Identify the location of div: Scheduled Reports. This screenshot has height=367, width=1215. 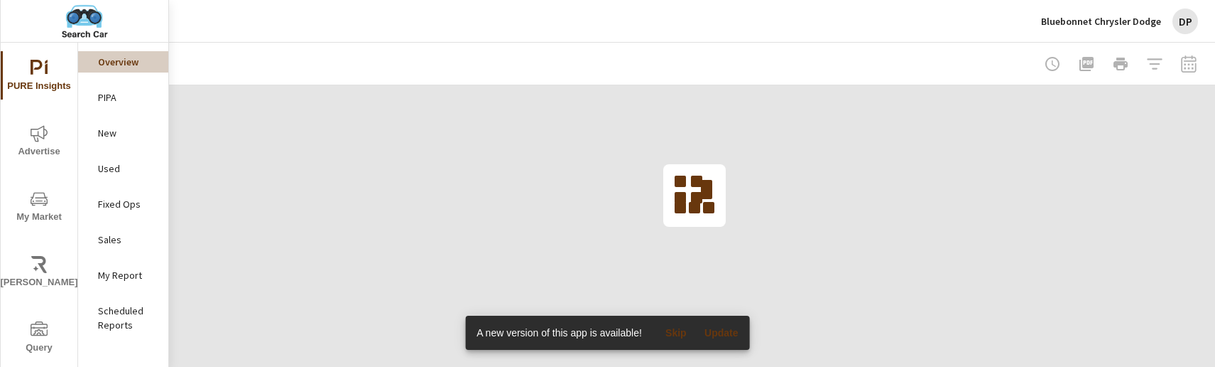
(123, 318).